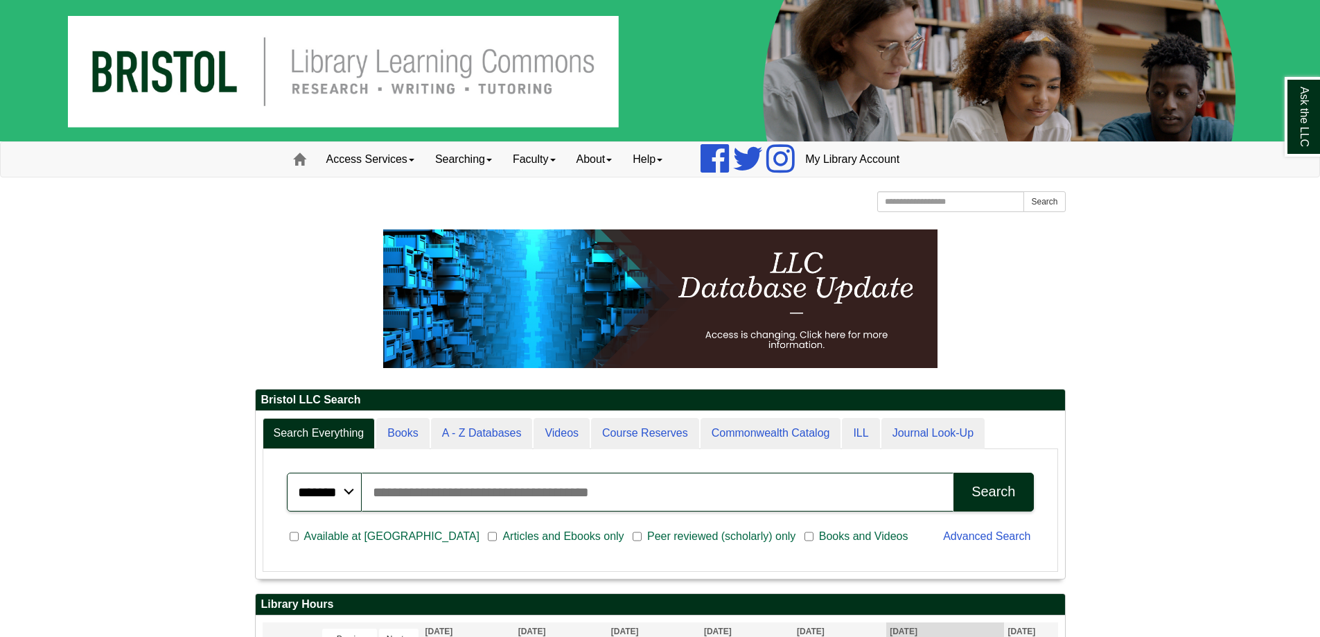  I want to click on a: My Library Account, so click(852, 159).